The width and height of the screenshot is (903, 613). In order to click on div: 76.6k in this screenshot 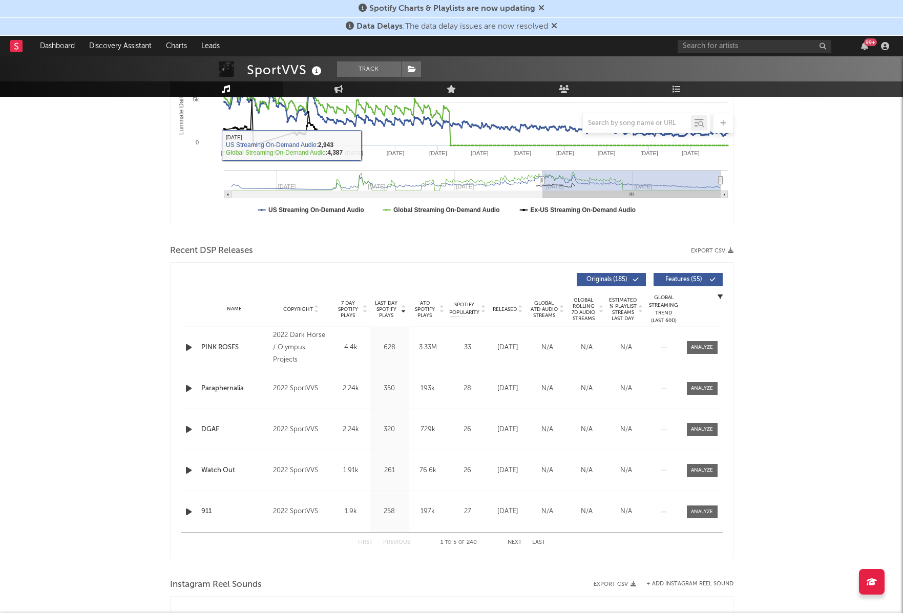, I will do `click(428, 471)`.